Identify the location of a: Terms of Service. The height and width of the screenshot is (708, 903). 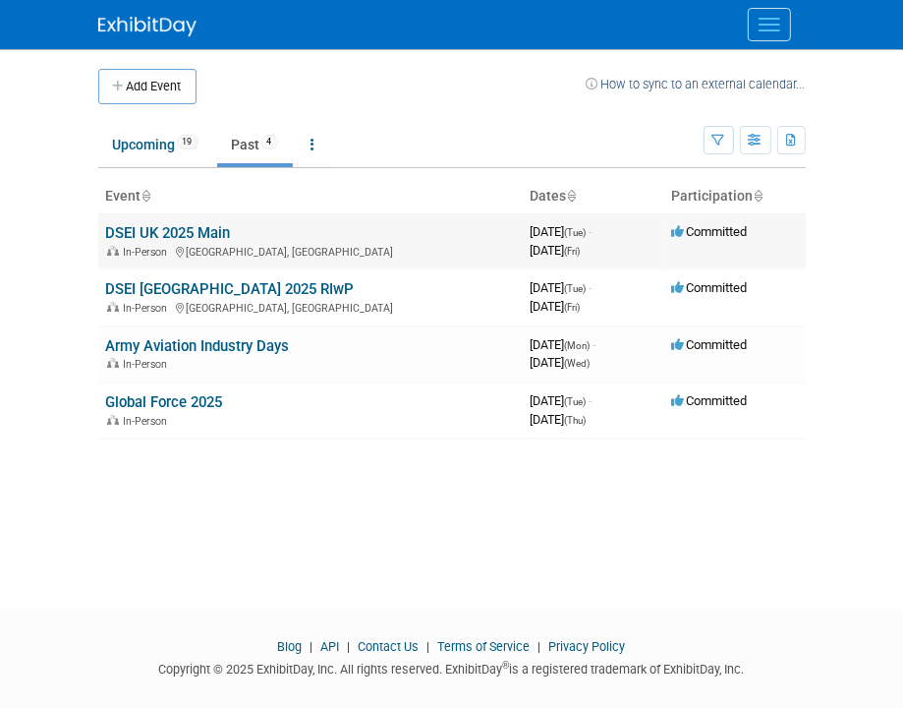
(485, 646).